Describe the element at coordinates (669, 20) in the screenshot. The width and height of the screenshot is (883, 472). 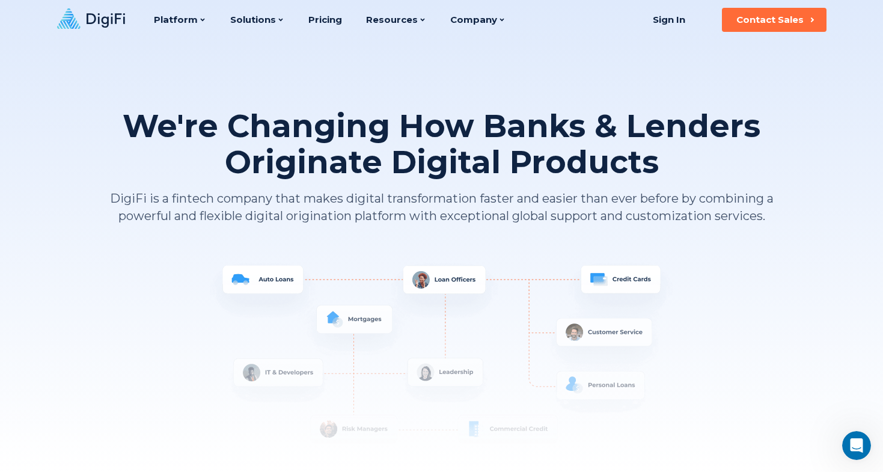
I see `a: Sign In` at that location.